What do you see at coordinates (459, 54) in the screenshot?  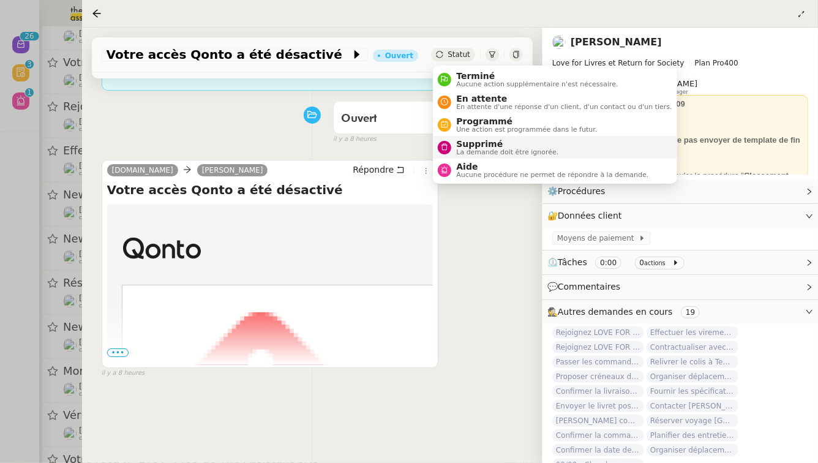 I see `span: Statut` at bounding box center [459, 54].